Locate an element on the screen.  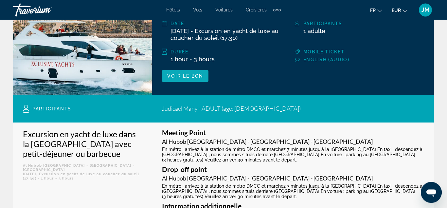
h3: Drop-off point is located at coordinates (293, 169).